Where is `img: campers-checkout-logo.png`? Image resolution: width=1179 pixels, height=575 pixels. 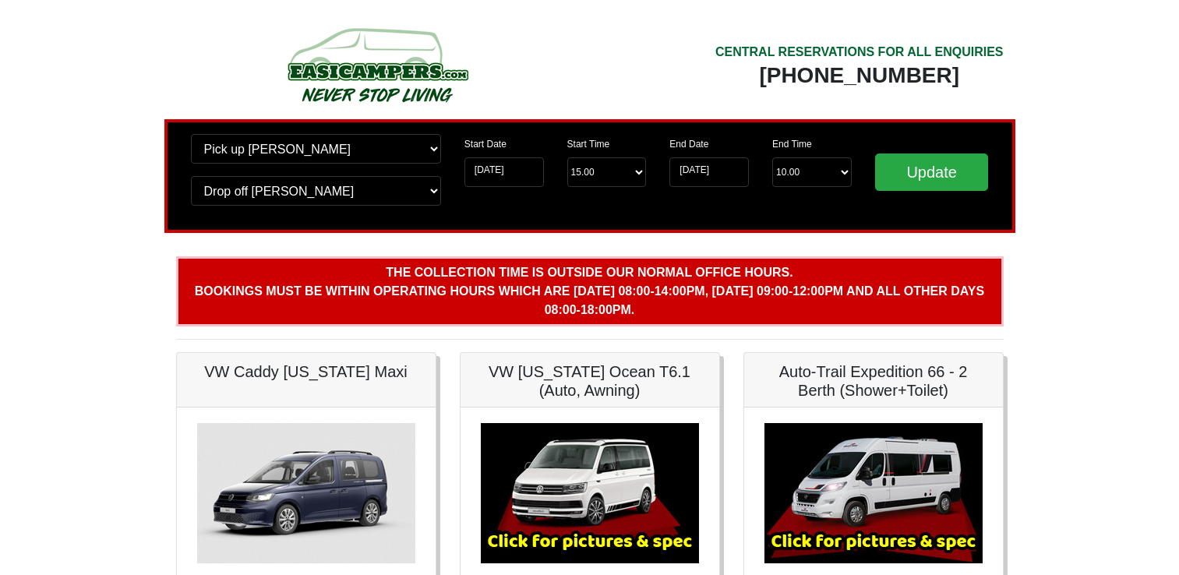 img: campers-checkout-logo.png is located at coordinates (377, 65).